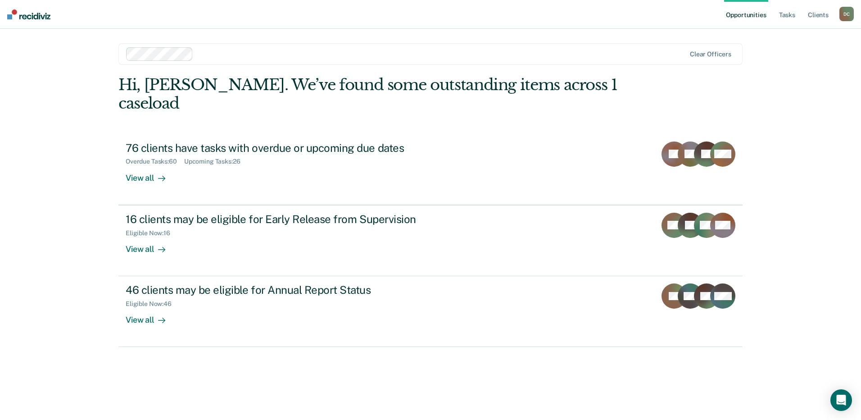 This screenshot has height=420, width=861. I want to click on div: Clear officers, so click(711, 54).